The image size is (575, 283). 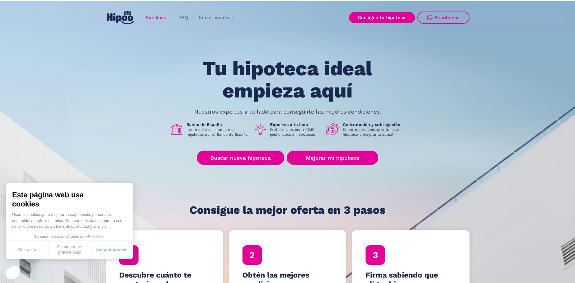 What do you see at coordinates (296, 132) in the screenshot?
I see `p: Profesionales con +40M€ gestionados en hipotecas` at bounding box center [296, 132].